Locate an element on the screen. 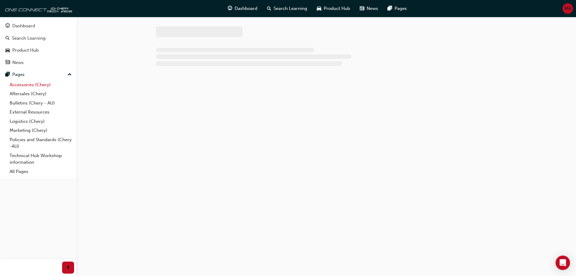  a: Marketing (Chery) is located at coordinates (41, 130).